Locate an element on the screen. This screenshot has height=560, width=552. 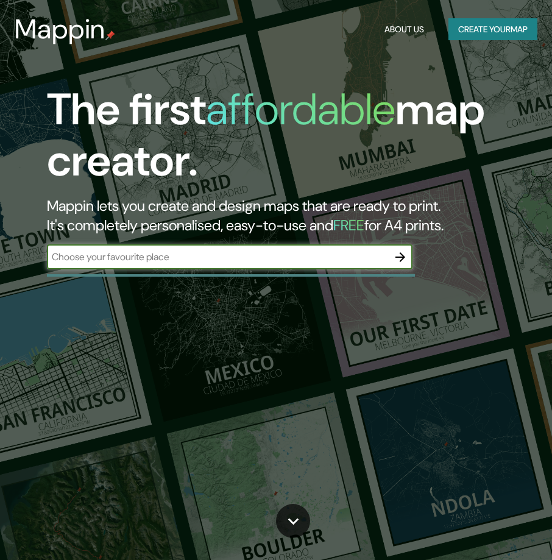
h3: Mappin is located at coordinates (60, 29).